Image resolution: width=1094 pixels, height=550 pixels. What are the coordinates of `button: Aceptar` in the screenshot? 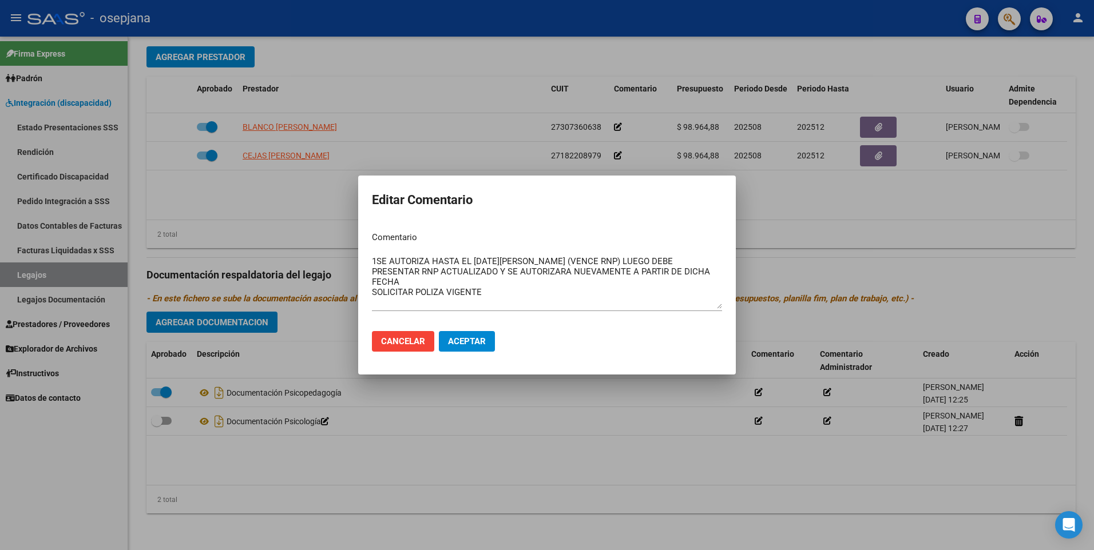 It's located at (467, 341).